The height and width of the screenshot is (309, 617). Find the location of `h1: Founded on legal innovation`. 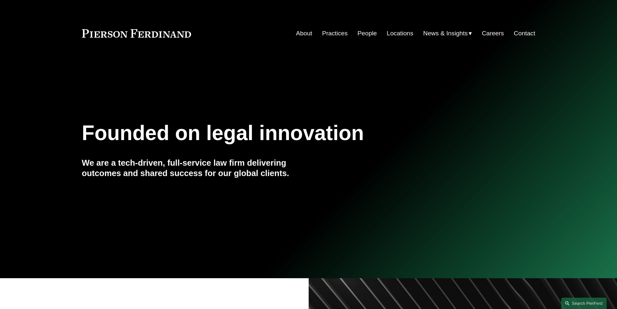

h1: Founded on legal innovation is located at coordinates (271, 133).